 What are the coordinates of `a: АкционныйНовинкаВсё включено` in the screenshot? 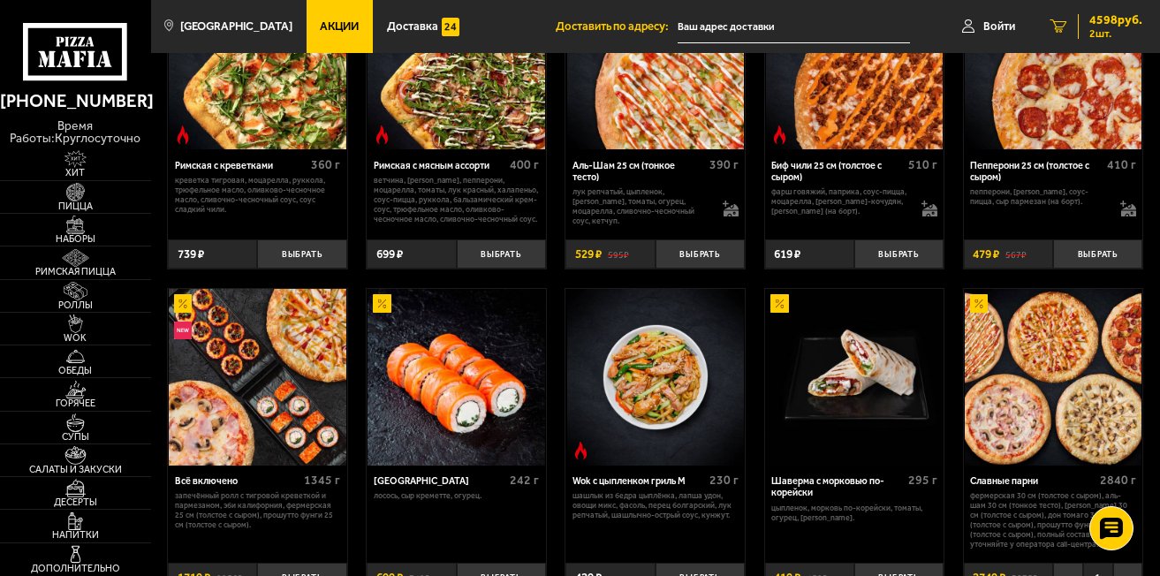 It's located at (257, 377).